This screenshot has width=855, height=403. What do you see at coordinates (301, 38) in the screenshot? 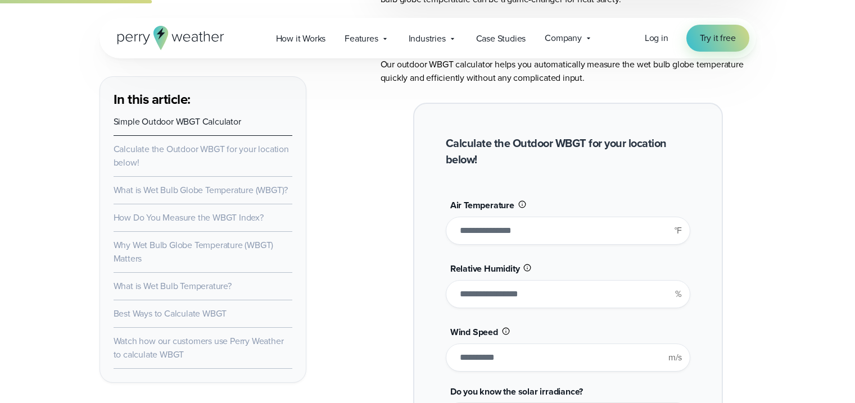
I see `a: How it Works` at bounding box center [301, 38].